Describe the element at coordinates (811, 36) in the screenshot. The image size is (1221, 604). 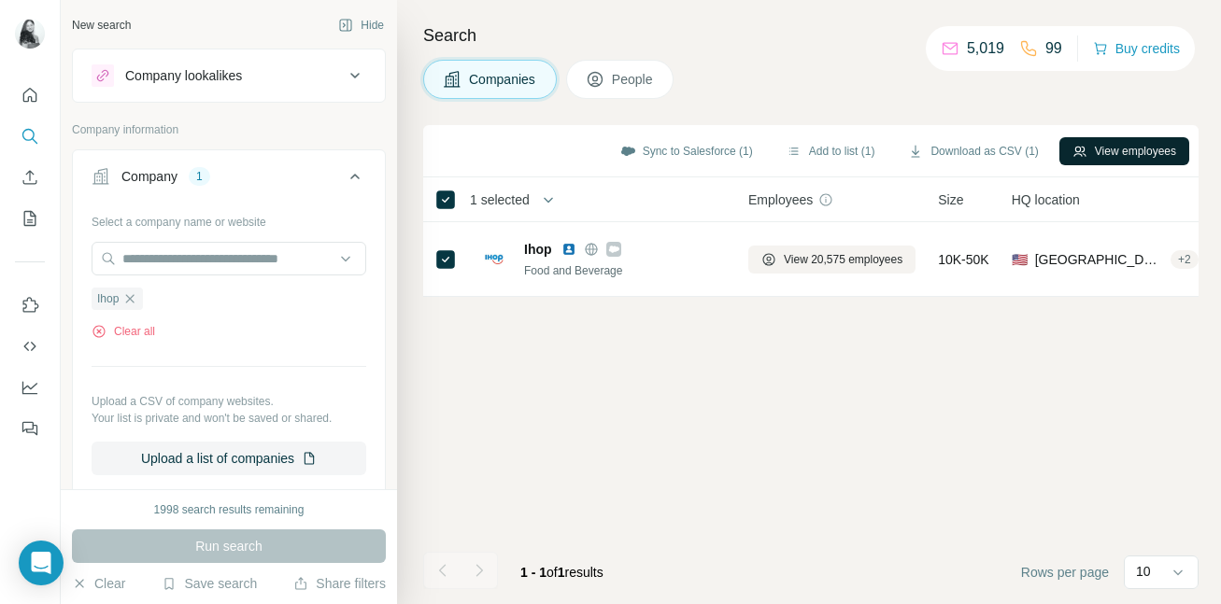
I see `h4: Search` at that location.